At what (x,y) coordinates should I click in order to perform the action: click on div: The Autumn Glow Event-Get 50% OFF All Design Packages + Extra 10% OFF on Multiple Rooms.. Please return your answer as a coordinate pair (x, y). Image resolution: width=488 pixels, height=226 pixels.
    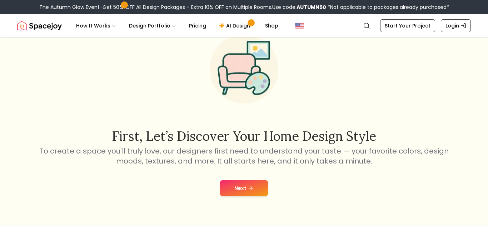
    Looking at the image, I should click on (244, 7).